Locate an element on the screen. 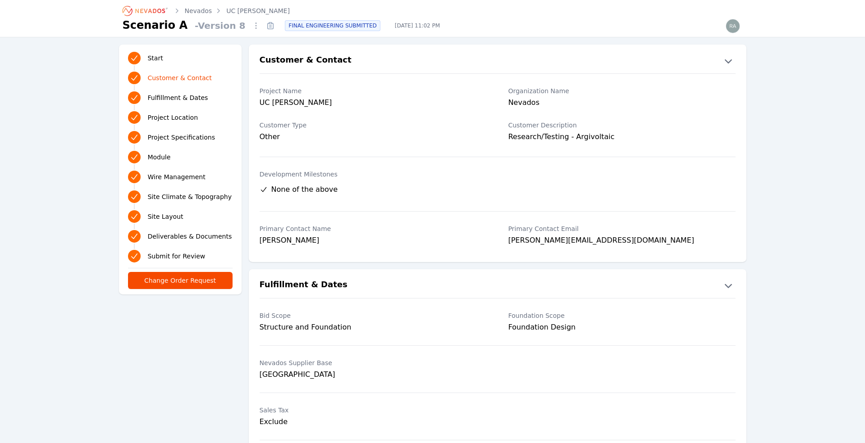 The height and width of the screenshot is (443, 865). nav: Progress is located at coordinates (180, 157).